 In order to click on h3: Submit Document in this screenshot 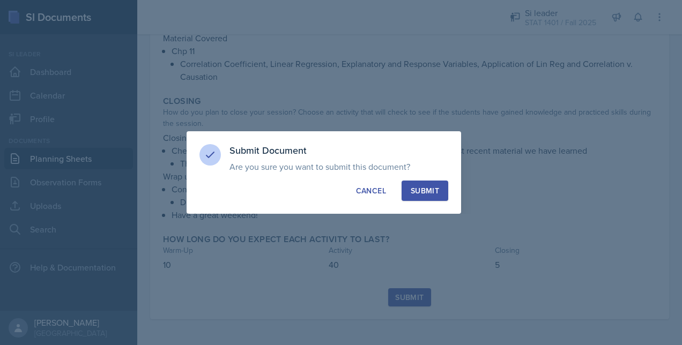, I will do `click(339, 151)`.